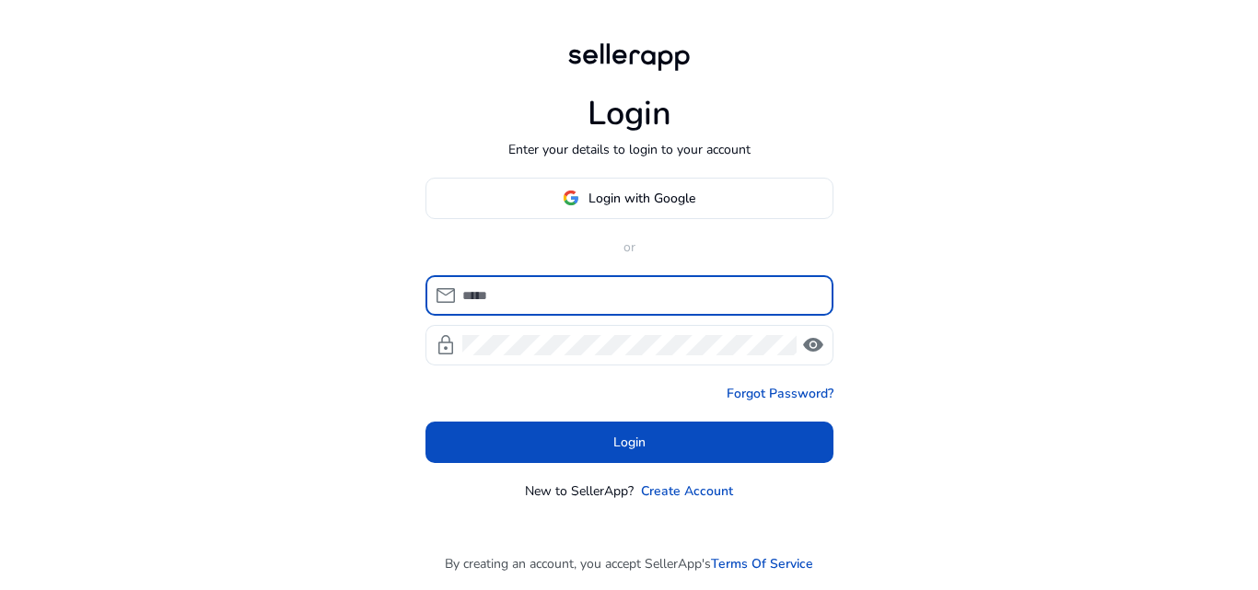 This screenshot has width=1258, height=590. What do you see at coordinates (629, 247) in the screenshot?
I see `p: or` at bounding box center [629, 247].